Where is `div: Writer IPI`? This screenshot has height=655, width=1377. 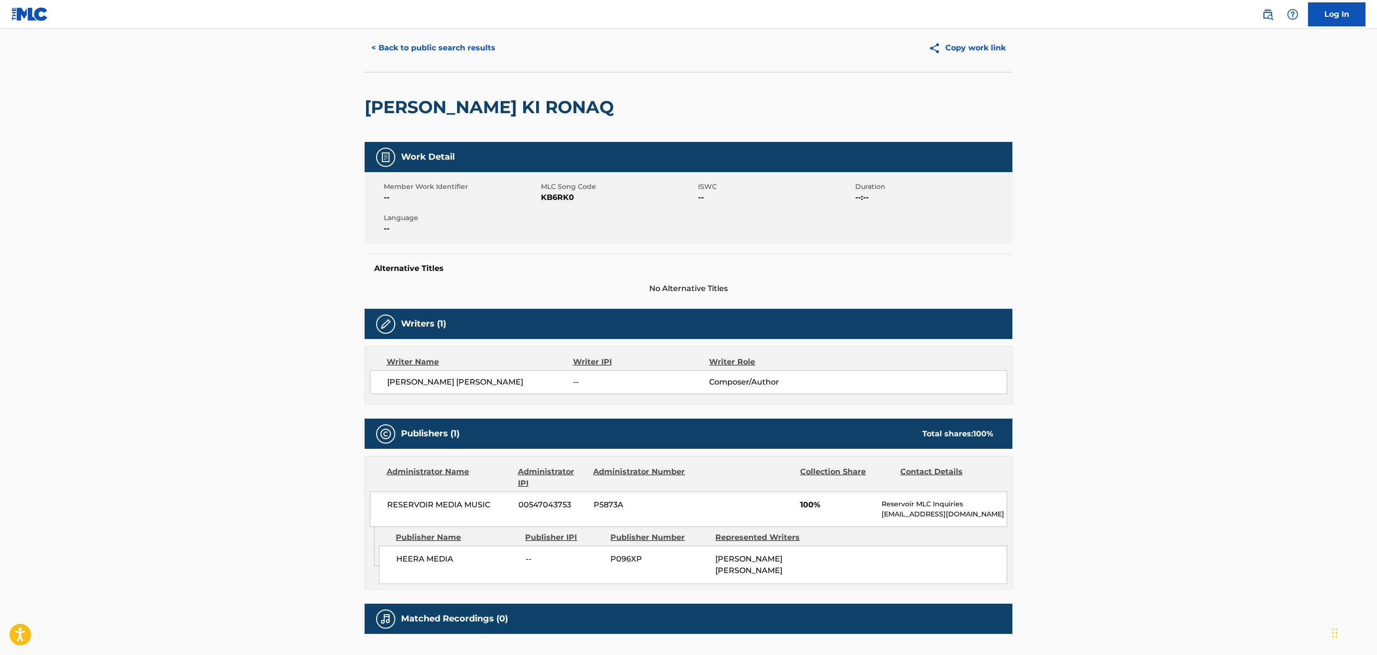 div: Writer IPI is located at coordinates (641, 362).